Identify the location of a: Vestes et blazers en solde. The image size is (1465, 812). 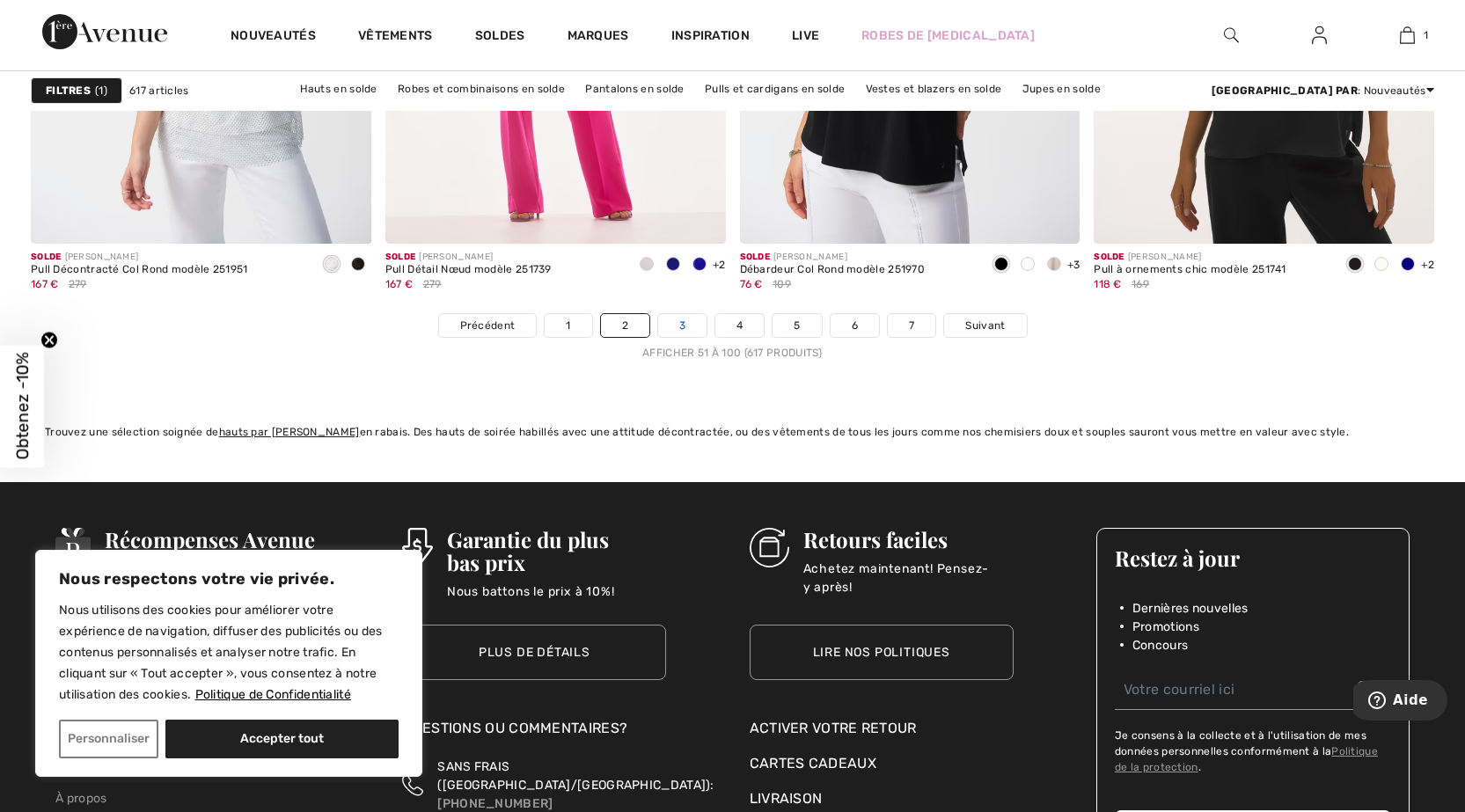
(933, 89).